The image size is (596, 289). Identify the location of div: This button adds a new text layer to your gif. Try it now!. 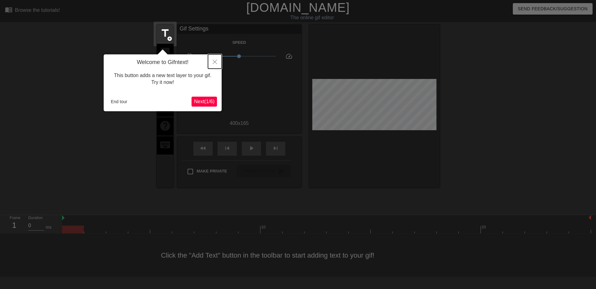
(163, 79).